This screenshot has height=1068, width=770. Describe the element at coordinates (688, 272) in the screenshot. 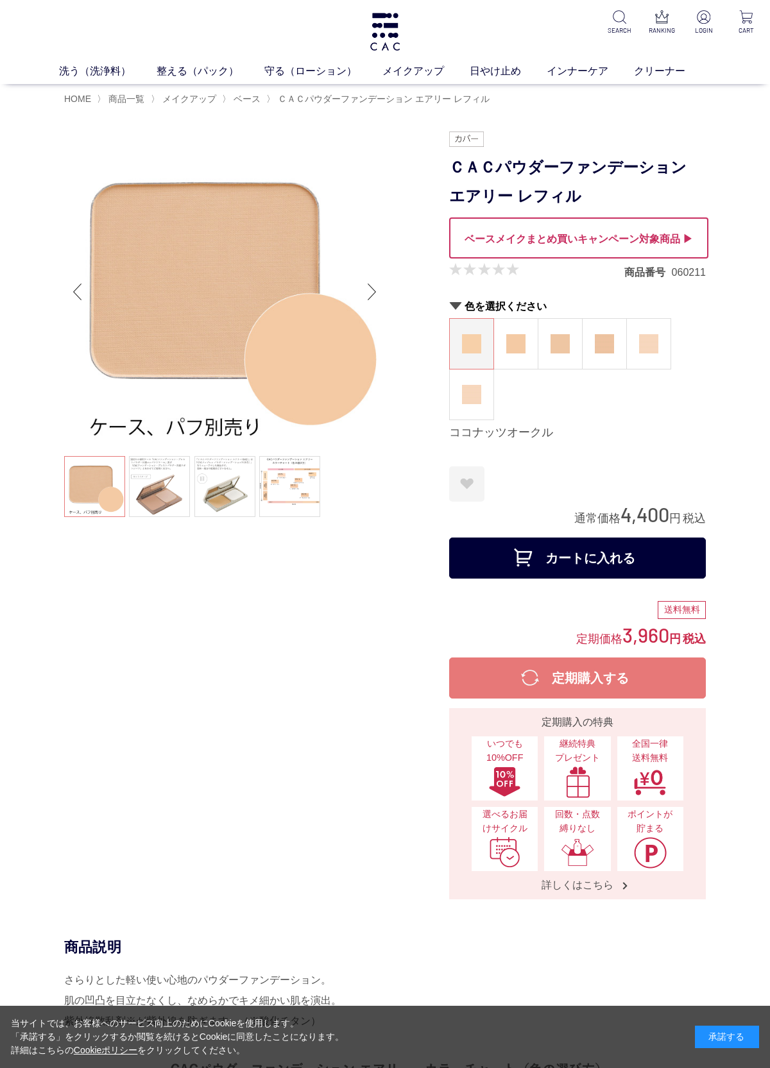

I see `dd: 060211` at that location.